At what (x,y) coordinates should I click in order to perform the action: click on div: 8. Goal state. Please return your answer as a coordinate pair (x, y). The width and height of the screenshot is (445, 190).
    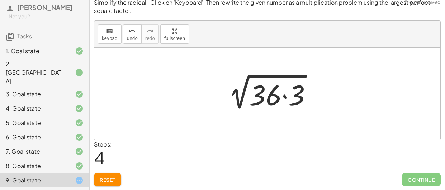
    Looking at the image, I should click on (34, 166).